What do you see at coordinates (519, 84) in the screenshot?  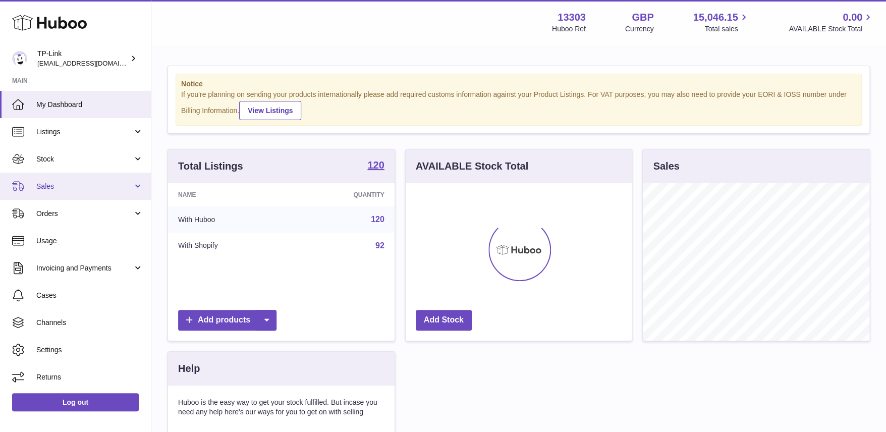 I see `strong: Notice` at bounding box center [519, 84].